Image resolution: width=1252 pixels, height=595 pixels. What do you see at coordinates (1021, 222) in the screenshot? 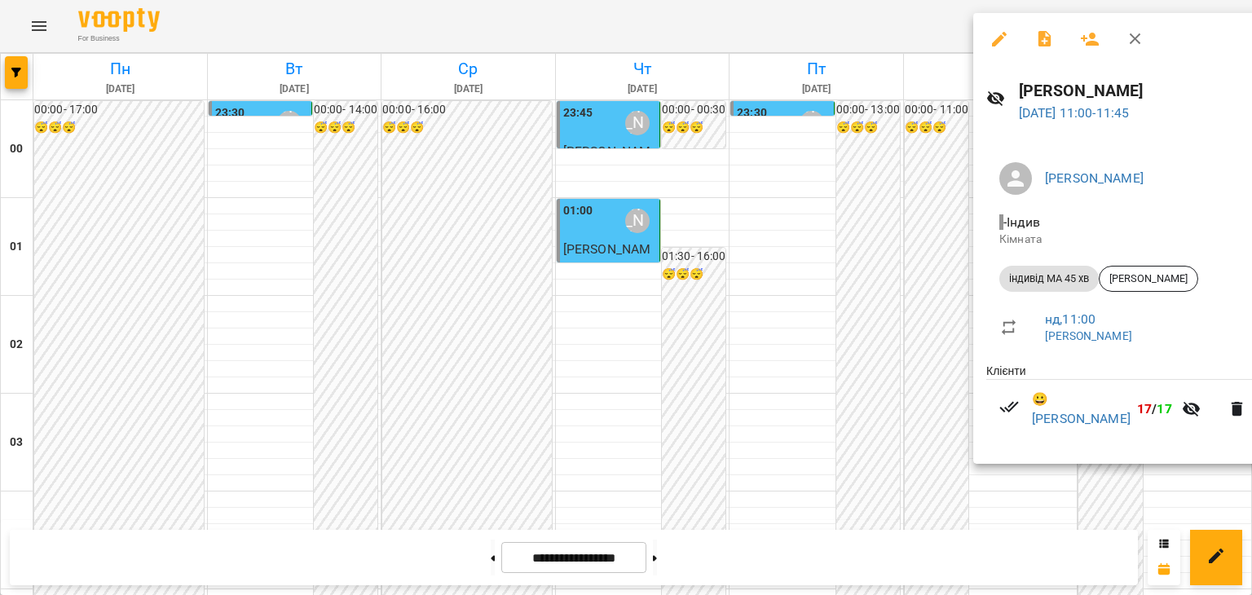
I see `span: - Індив` at bounding box center [1021, 222].